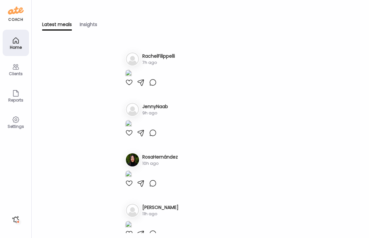 The width and height of the screenshot is (369, 238). What do you see at coordinates (16, 11) in the screenshot?
I see `img: ate` at bounding box center [16, 11].